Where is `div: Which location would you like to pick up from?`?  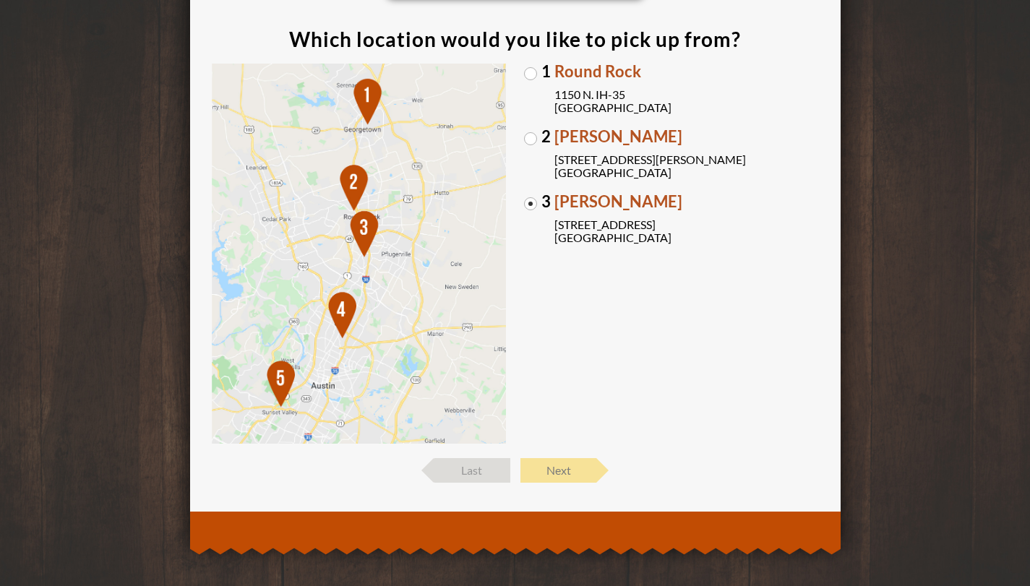
div: Which location would you like to pick up from? is located at coordinates (515, 39).